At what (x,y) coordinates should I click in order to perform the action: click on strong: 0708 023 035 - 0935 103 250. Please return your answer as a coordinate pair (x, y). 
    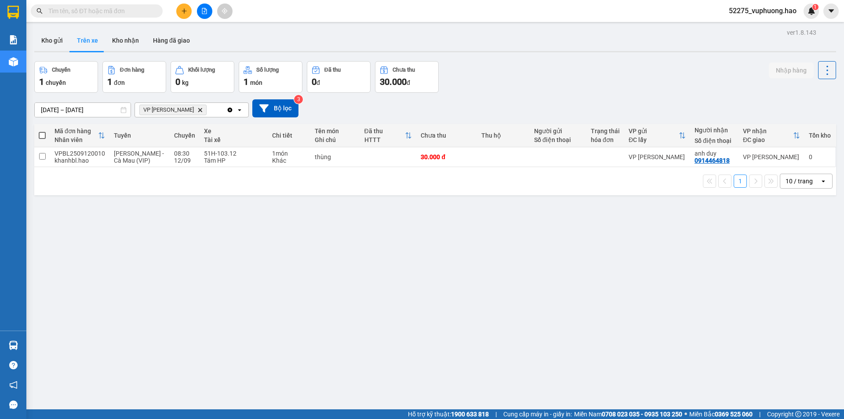
    Looking at the image, I should click on (642, 414).